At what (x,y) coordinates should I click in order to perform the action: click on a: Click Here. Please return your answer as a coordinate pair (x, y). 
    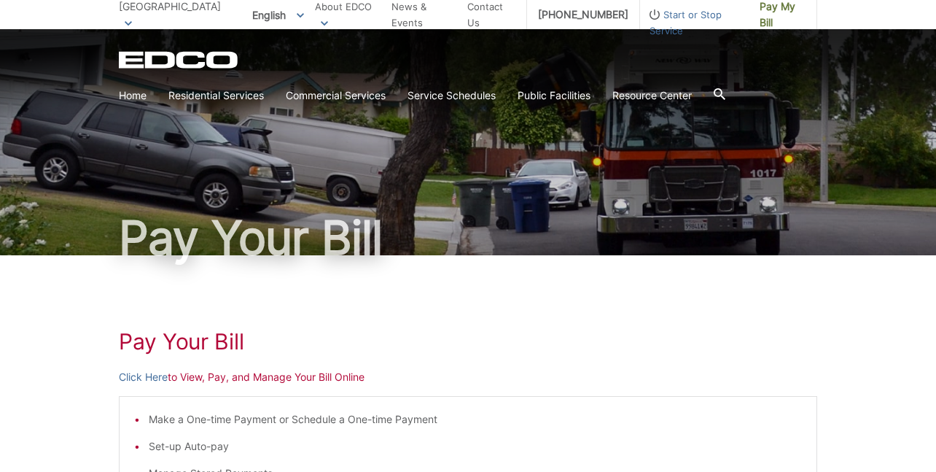
    Looking at the image, I should click on (143, 377).